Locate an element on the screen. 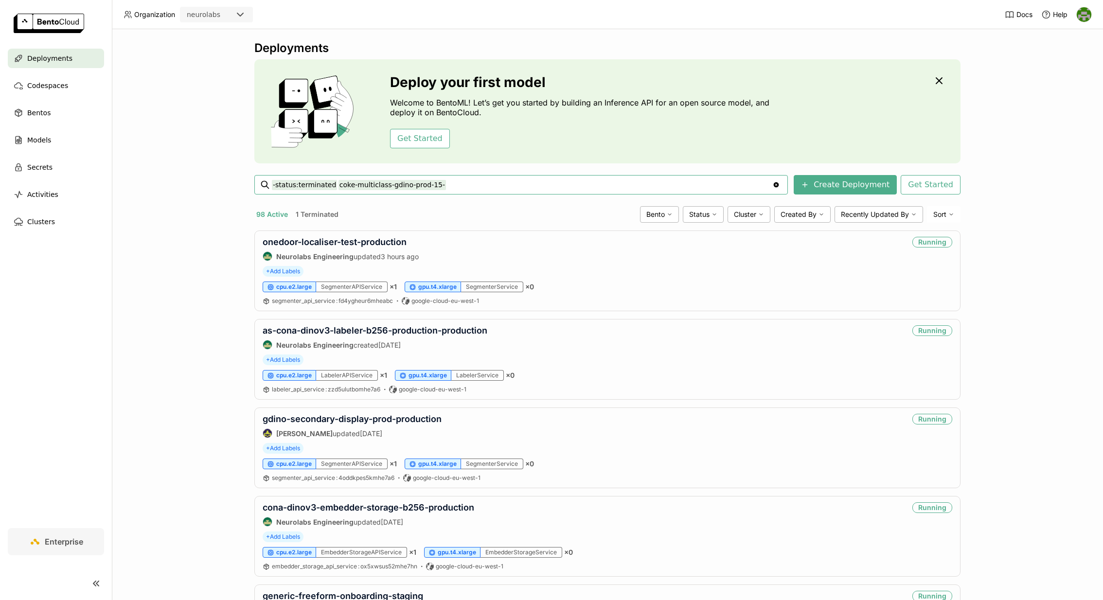 This screenshot has height=600, width=1103. a: Models is located at coordinates (56, 140).